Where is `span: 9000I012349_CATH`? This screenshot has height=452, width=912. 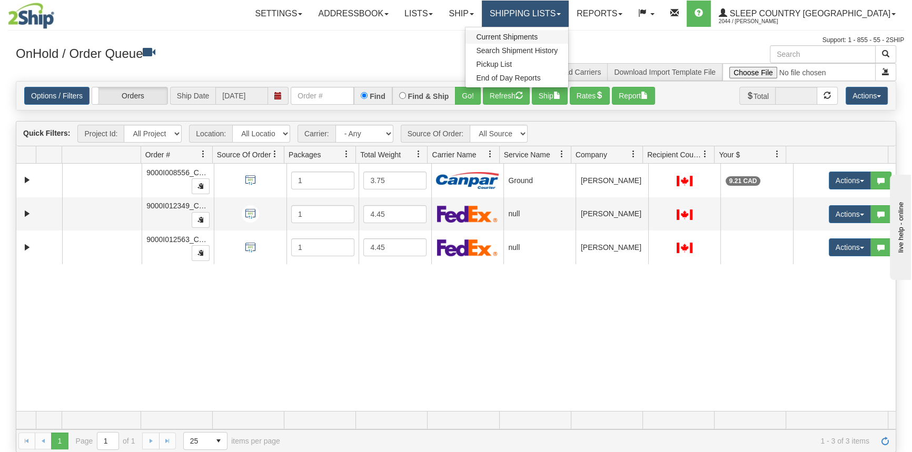
span: 9000I012349_CATH is located at coordinates (179, 206).